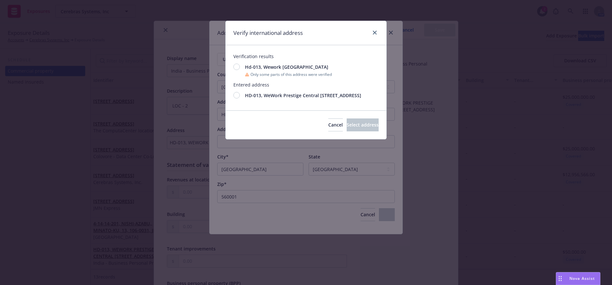  Describe the element at coordinates (363, 125) in the screenshot. I see `button: Select address` at that location.